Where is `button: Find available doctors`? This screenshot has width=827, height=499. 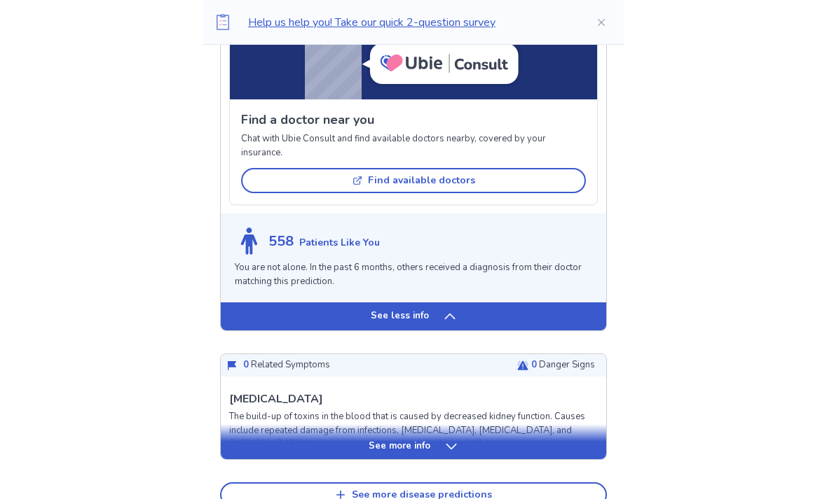
button: Find available doctors is located at coordinates (413, 181).